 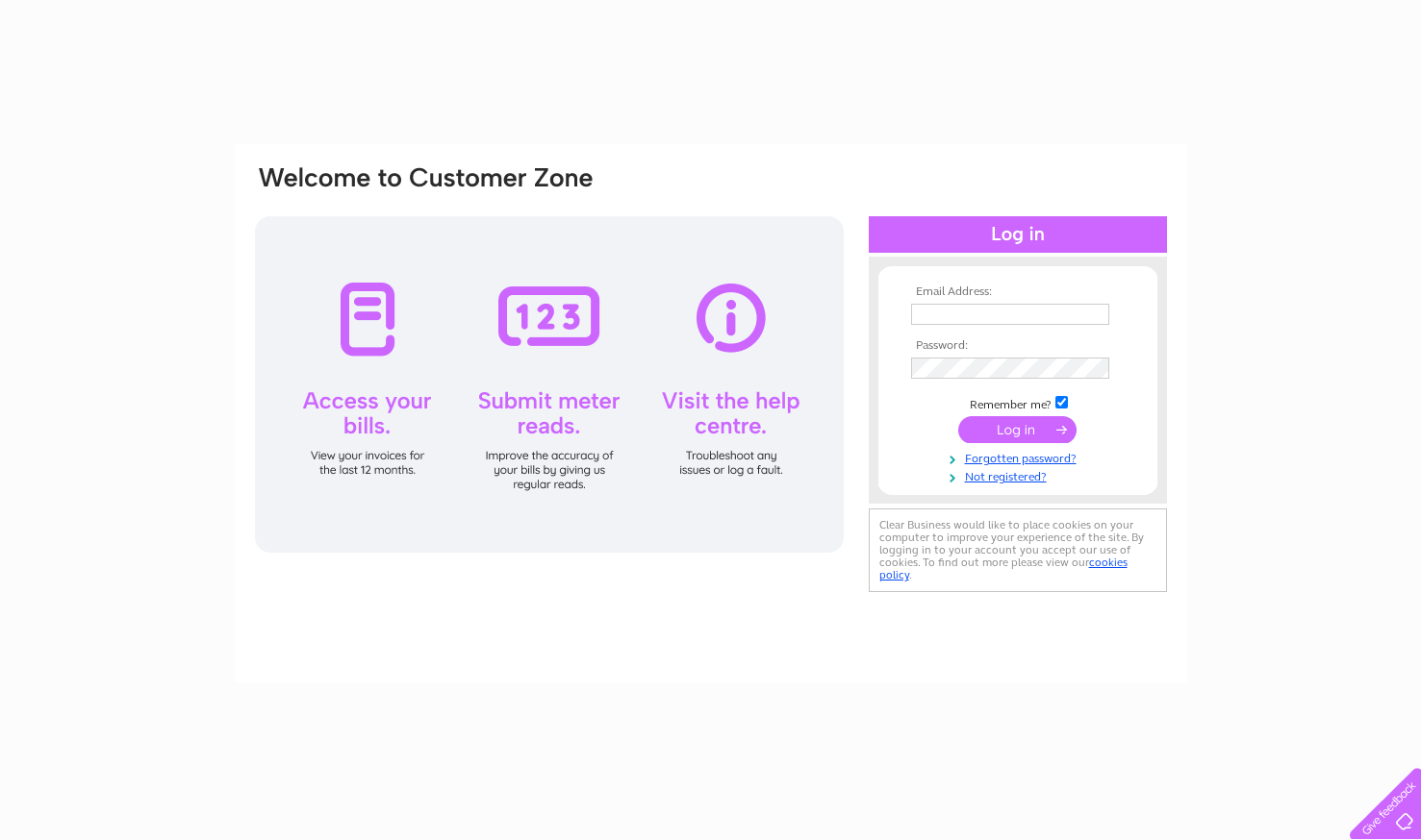 What do you see at coordinates (1004, 568) in the screenshot?
I see `a: cookies policy` at bounding box center [1004, 568].